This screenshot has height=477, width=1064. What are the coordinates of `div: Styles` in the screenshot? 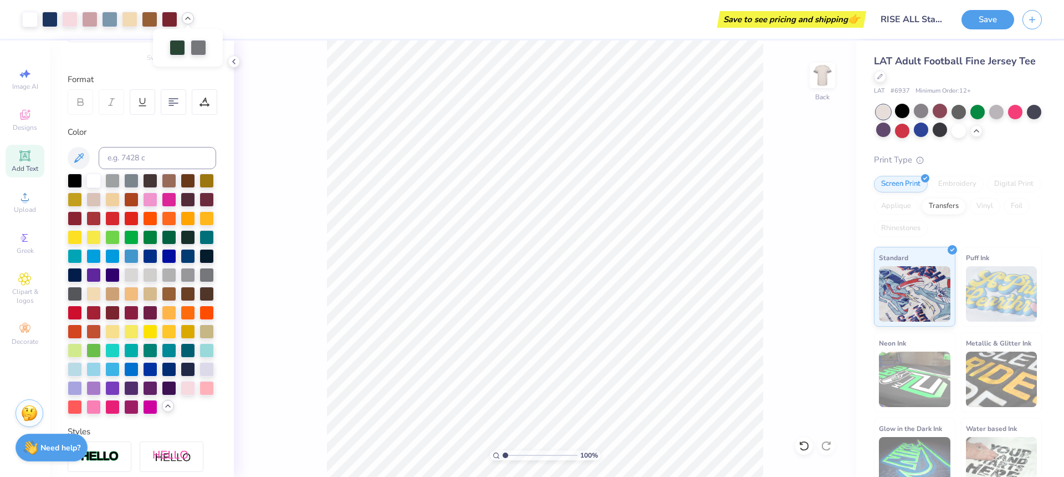 It's located at (142, 431).